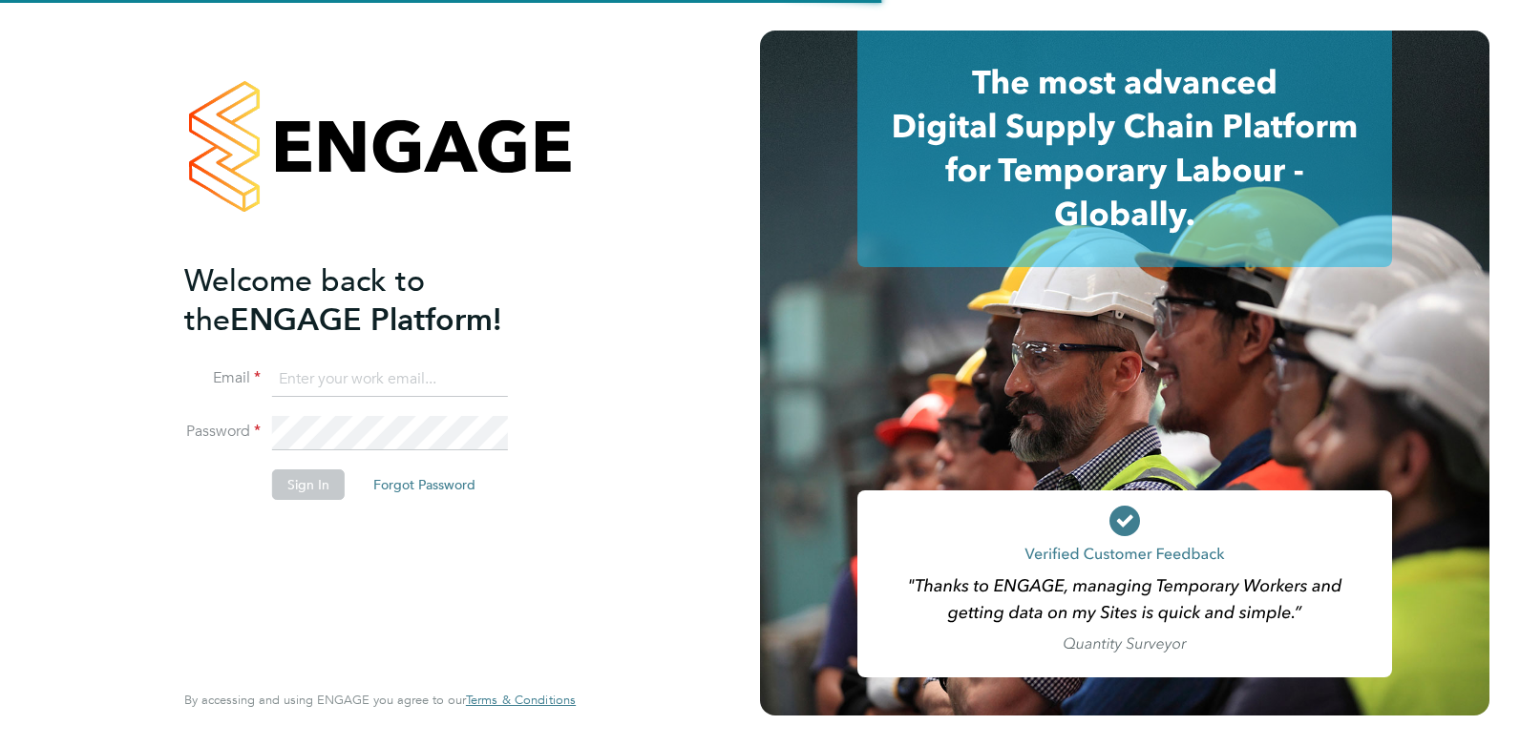 The image size is (1520, 746). What do you see at coordinates (370, 301) in the screenshot?
I see `h2: ENGAGE Platform!` at bounding box center [370, 301].